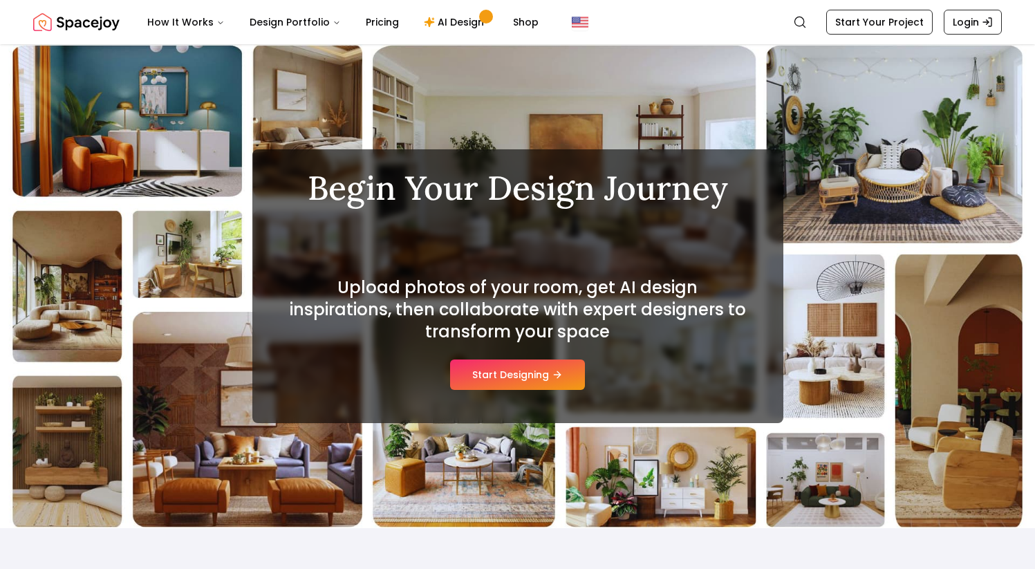 This screenshot has width=1035, height=569. I want to click on button: Start Designing, so click(517, 375).